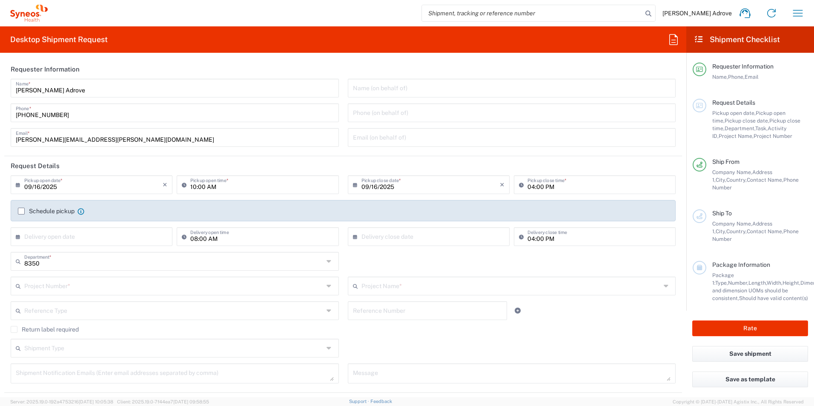 The width and height of the screenshot is (814, 406). What do you see at coordinates (736, 77) in the screenshot?
I see `span: Phone,` at bounding box center [736, 77].